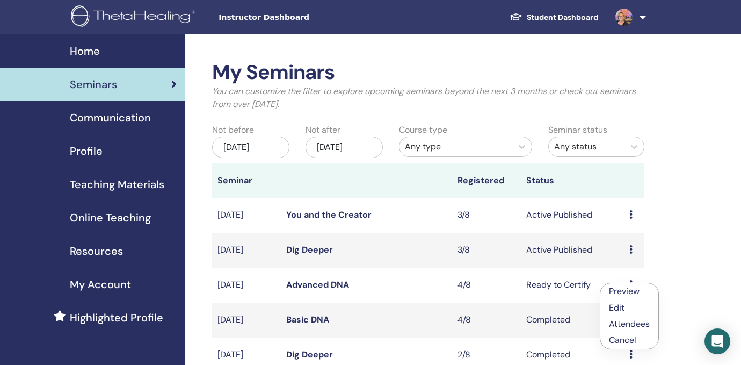 The width and height of the screenshot is (741, 365). Describe the element at coordinates (630, 323) in the screenshot. I see `a: Attendees` at that location.